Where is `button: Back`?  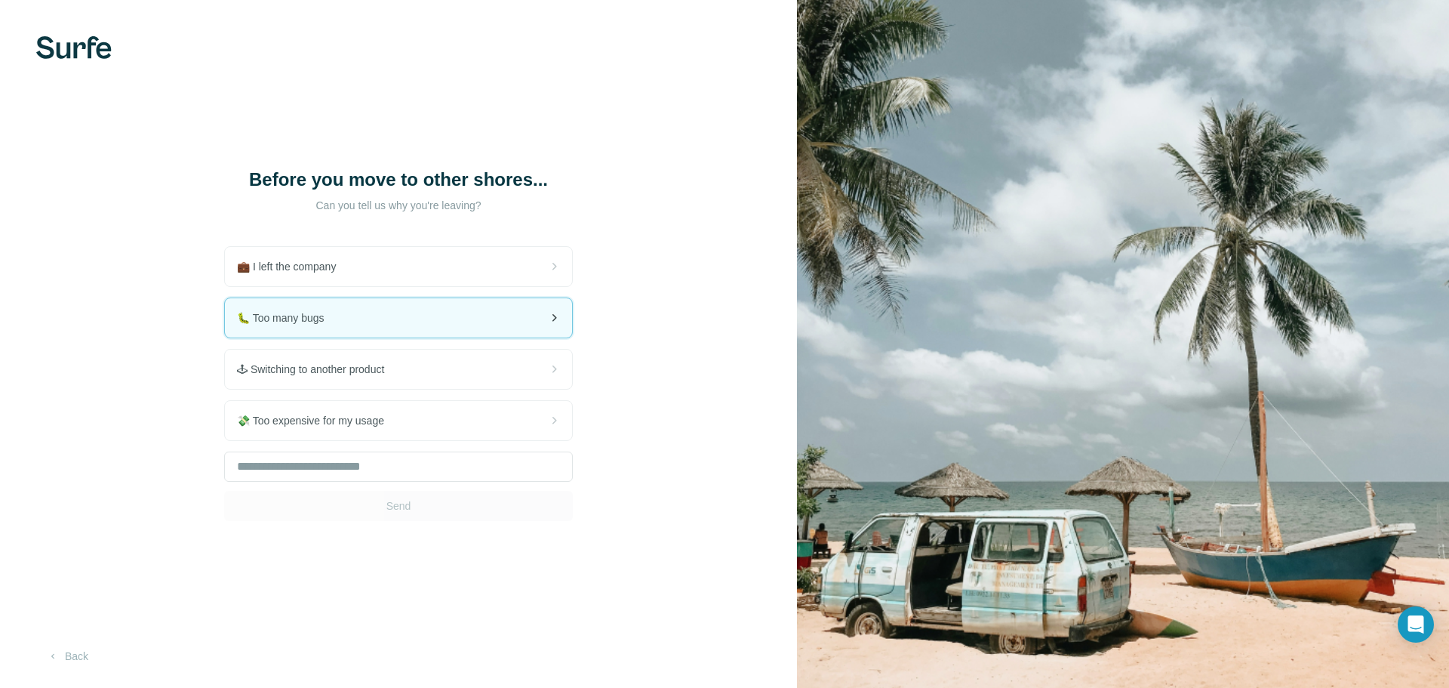
button: Back is located at coordinates (67, 656).